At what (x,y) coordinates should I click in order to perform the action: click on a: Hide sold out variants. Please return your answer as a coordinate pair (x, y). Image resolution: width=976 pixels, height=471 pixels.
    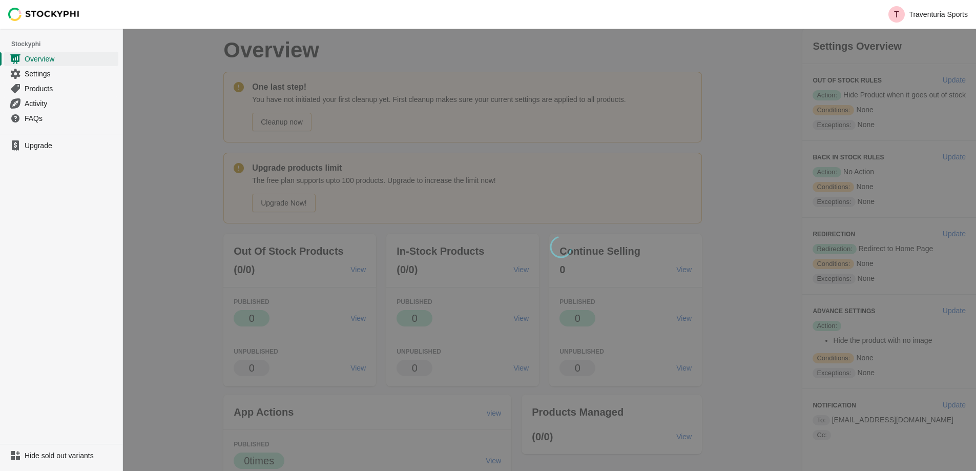
    Looking at the image, I should click on (61, 455).